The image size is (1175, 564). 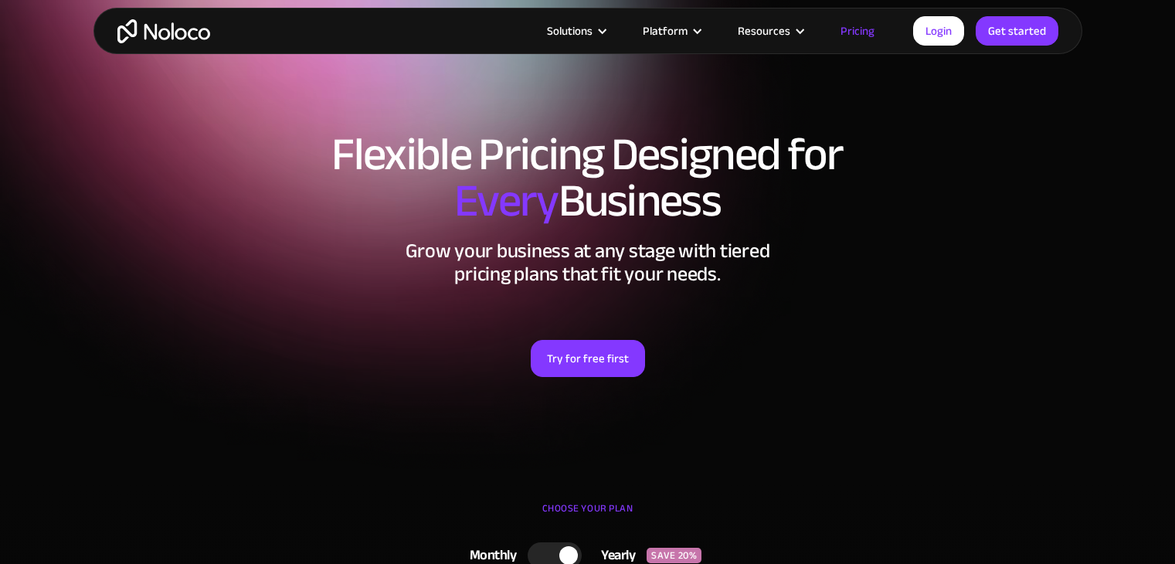 I want to click on a: Pricing, so click(x=857, y=31).